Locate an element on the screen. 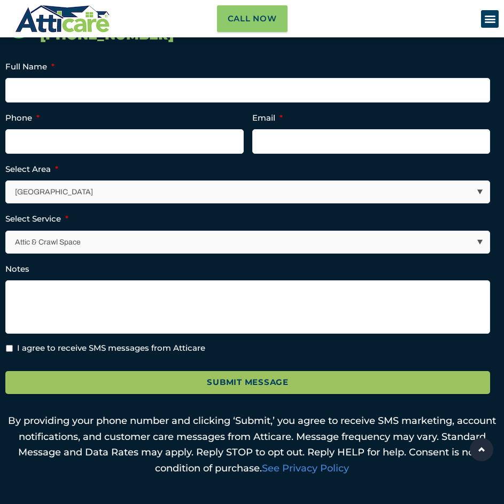 This screenshot has height=504, width=504. label: Full Name is located at coordinates (30, 67).